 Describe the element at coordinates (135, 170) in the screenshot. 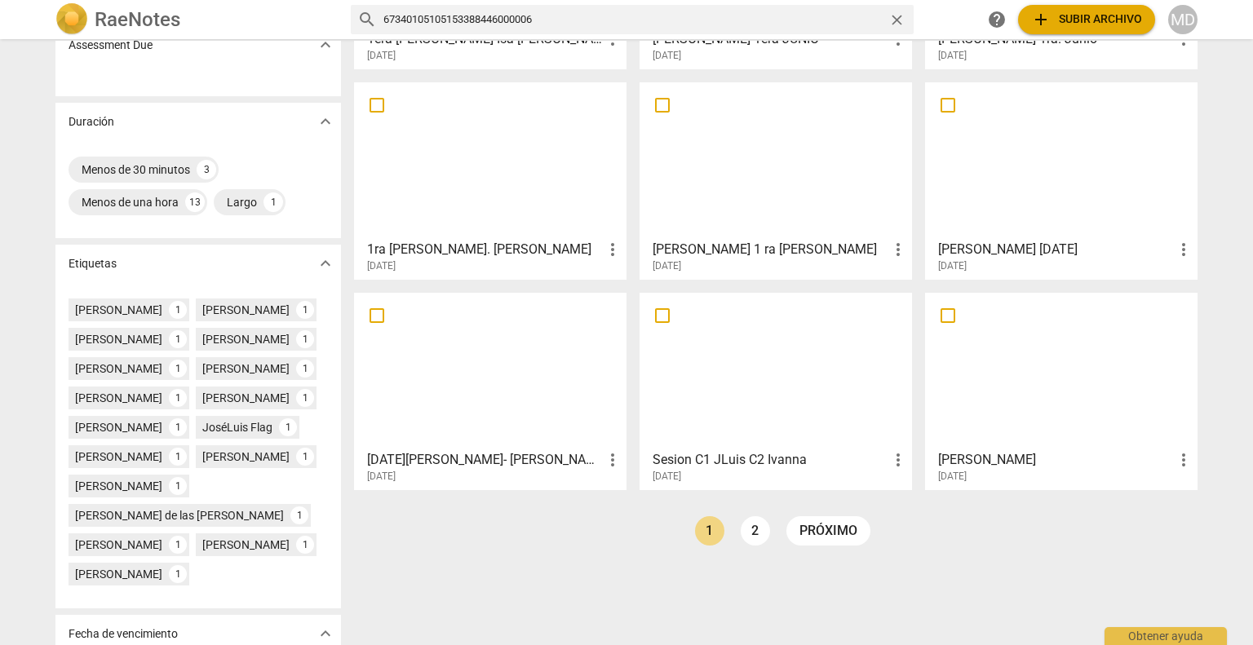

I see `div: Menos de 30 minutos` at that location.